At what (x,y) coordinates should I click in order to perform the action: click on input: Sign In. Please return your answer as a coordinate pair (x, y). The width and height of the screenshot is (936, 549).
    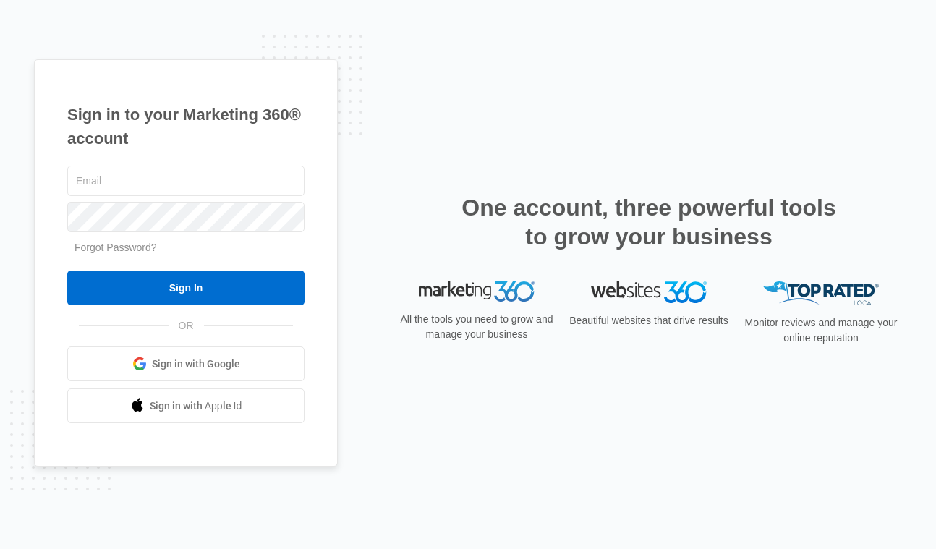
    Looking at the image, I should click on (186, 288).